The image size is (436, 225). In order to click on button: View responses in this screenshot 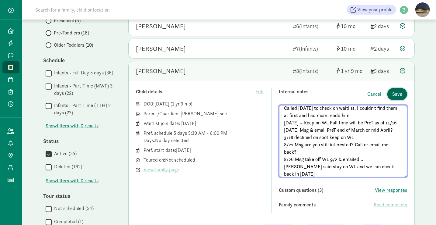, I will do `click(391, 190)`.